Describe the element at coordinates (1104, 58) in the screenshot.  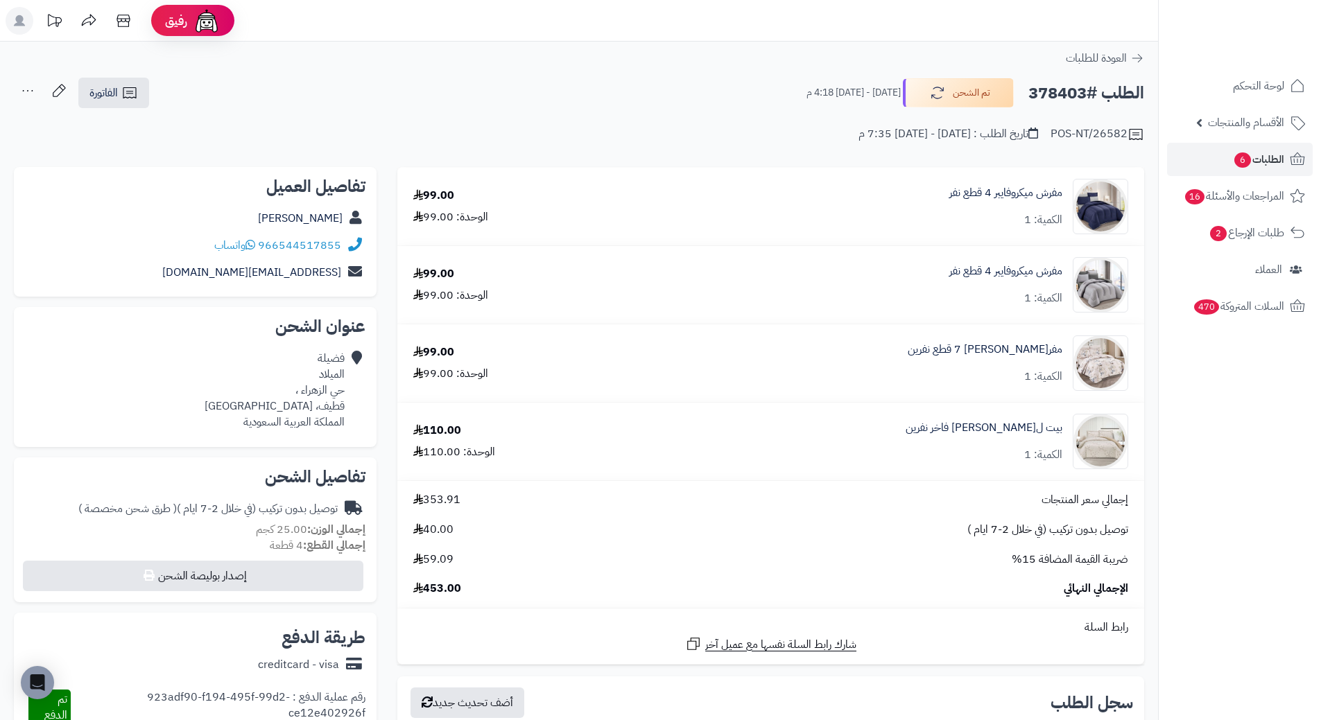
I see `a: العودة للطلبات` at that location.